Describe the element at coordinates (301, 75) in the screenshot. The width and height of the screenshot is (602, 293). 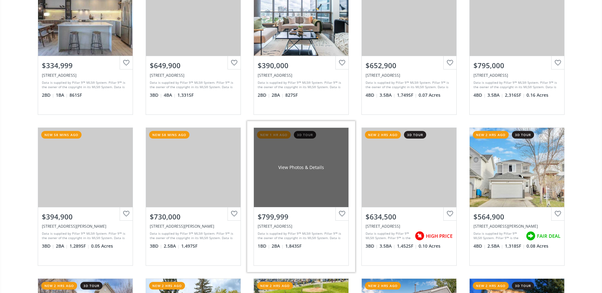
I see `div: 220 12 Avenue SE #1001, Calgary, AB T2G0R5` at that location.